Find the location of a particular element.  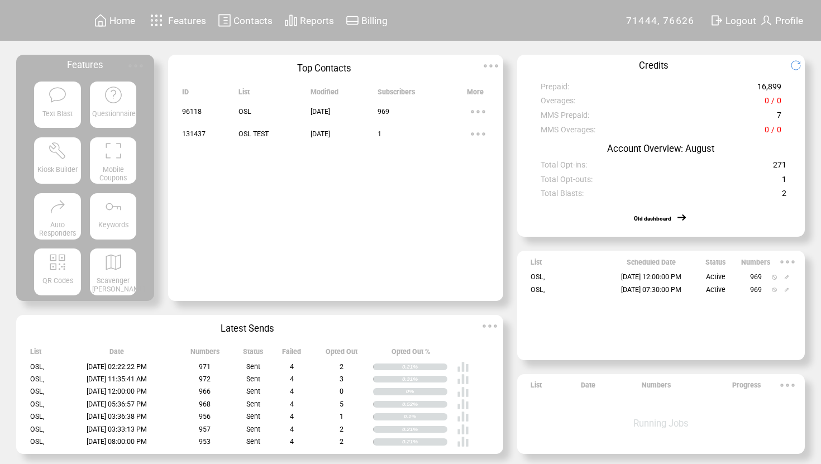

span: Auto Responders is located at coordinates (58, 229).